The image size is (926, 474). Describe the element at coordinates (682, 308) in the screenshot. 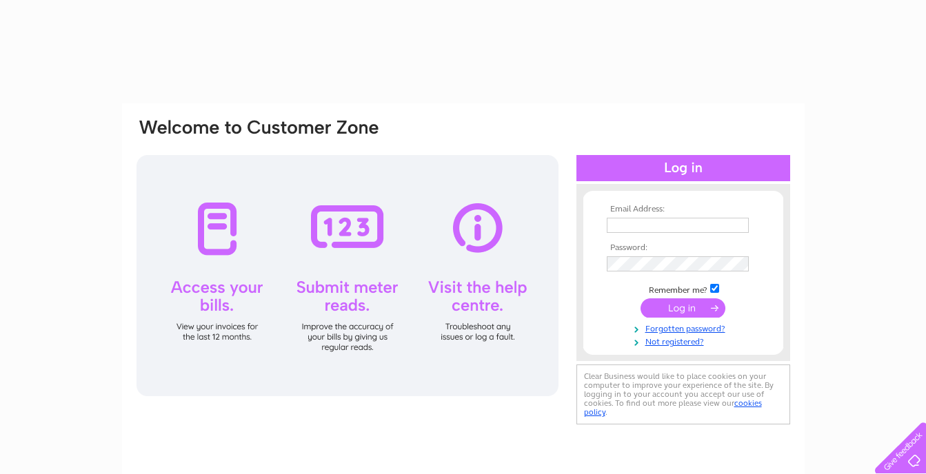

I see `input: Submit` at that location.